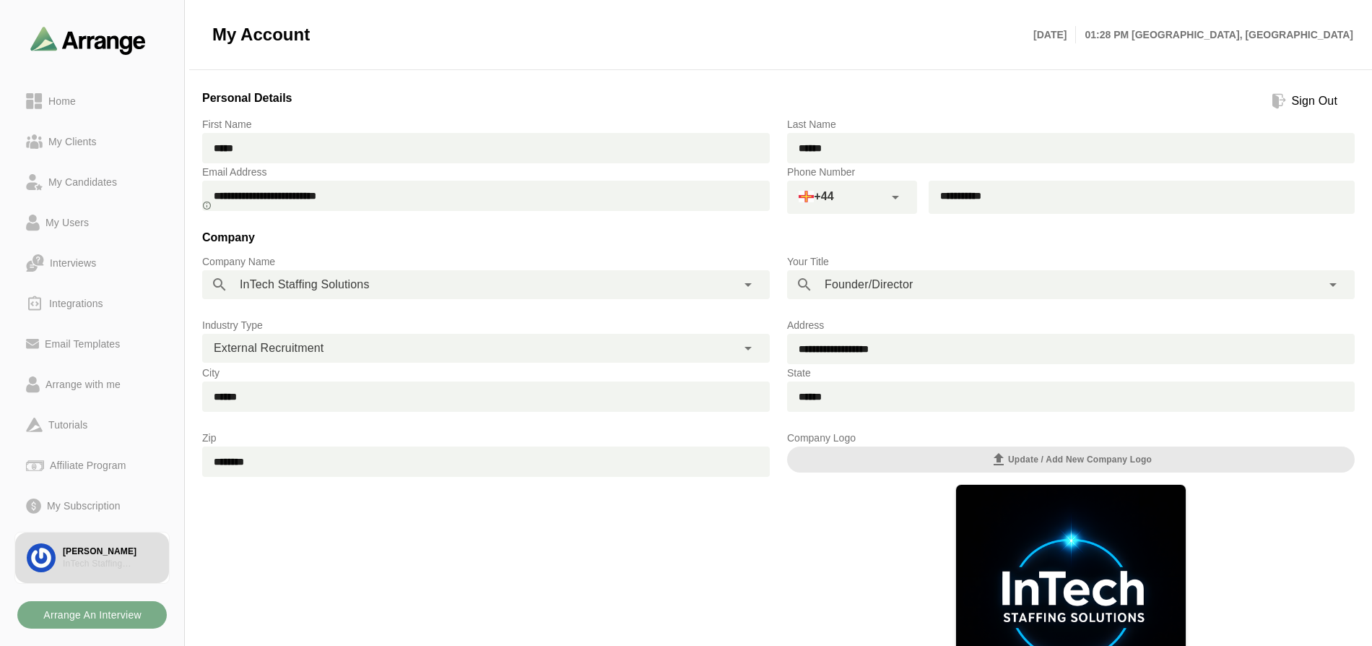  I want to click on div: Interviews, so click(73, 263).